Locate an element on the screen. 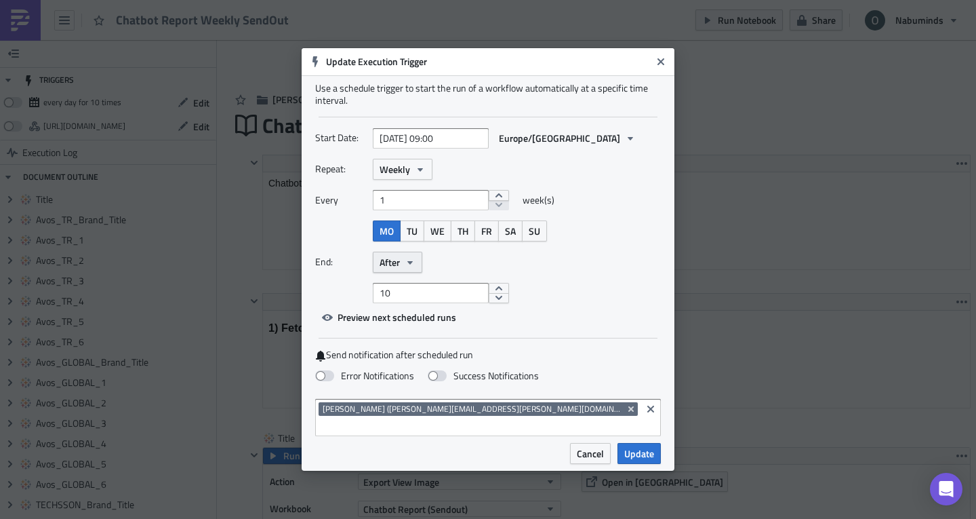 The image size is (976, 519). label: Error Notifications is located at coordinates (365, 376).